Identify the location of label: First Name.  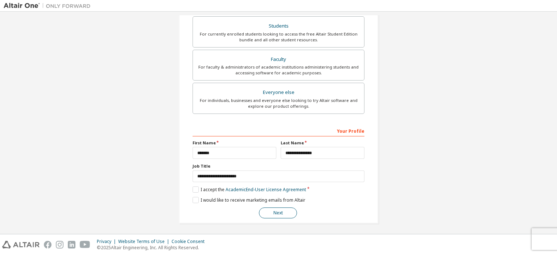
(234, 143).